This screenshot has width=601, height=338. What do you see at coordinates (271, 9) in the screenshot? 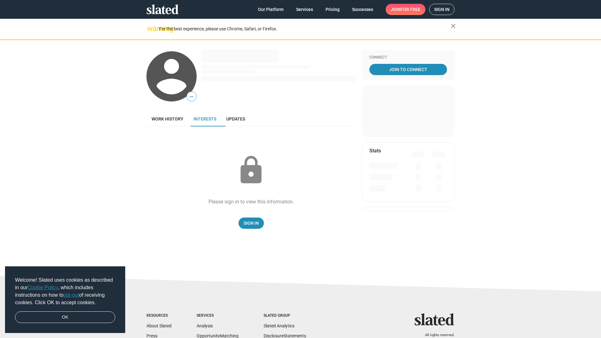
I see `span: Our Platform` at bounding box center [271, 9].